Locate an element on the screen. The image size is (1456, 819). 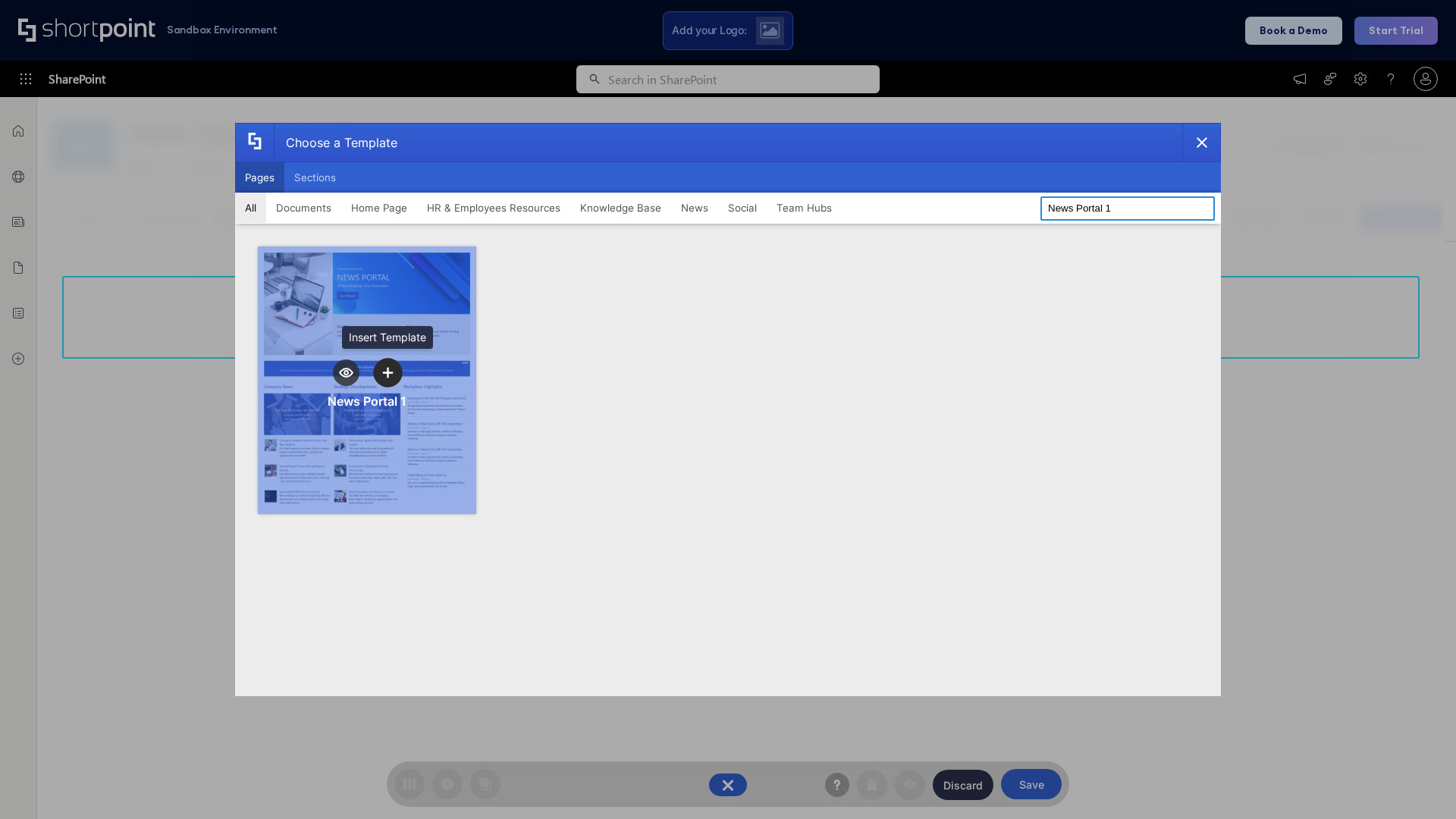
div: template selector is located at coordinates (728, 410).